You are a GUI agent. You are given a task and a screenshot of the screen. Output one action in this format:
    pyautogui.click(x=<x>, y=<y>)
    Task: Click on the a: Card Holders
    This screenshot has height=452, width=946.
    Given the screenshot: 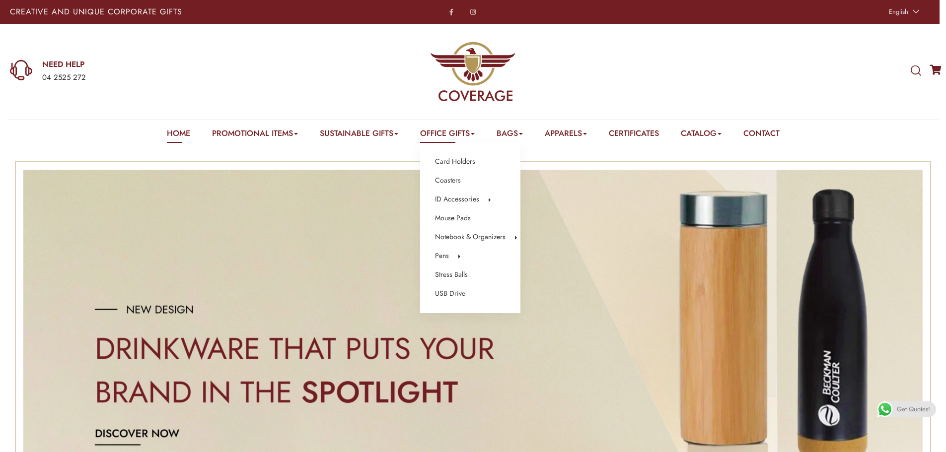 What is the action you would take?
    pyautogui.click(x=455, y=162)
    